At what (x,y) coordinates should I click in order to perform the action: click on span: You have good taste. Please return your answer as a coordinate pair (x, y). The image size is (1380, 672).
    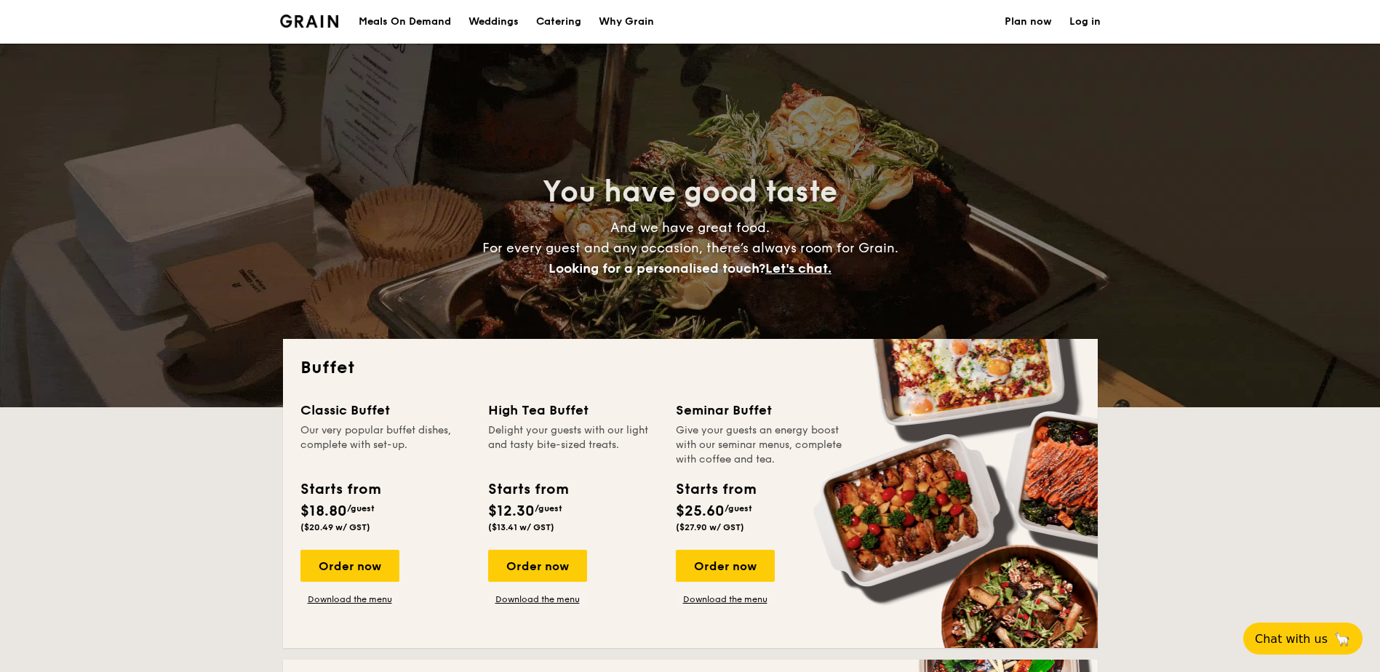
    Looking at the image, I should click on (690, 192).